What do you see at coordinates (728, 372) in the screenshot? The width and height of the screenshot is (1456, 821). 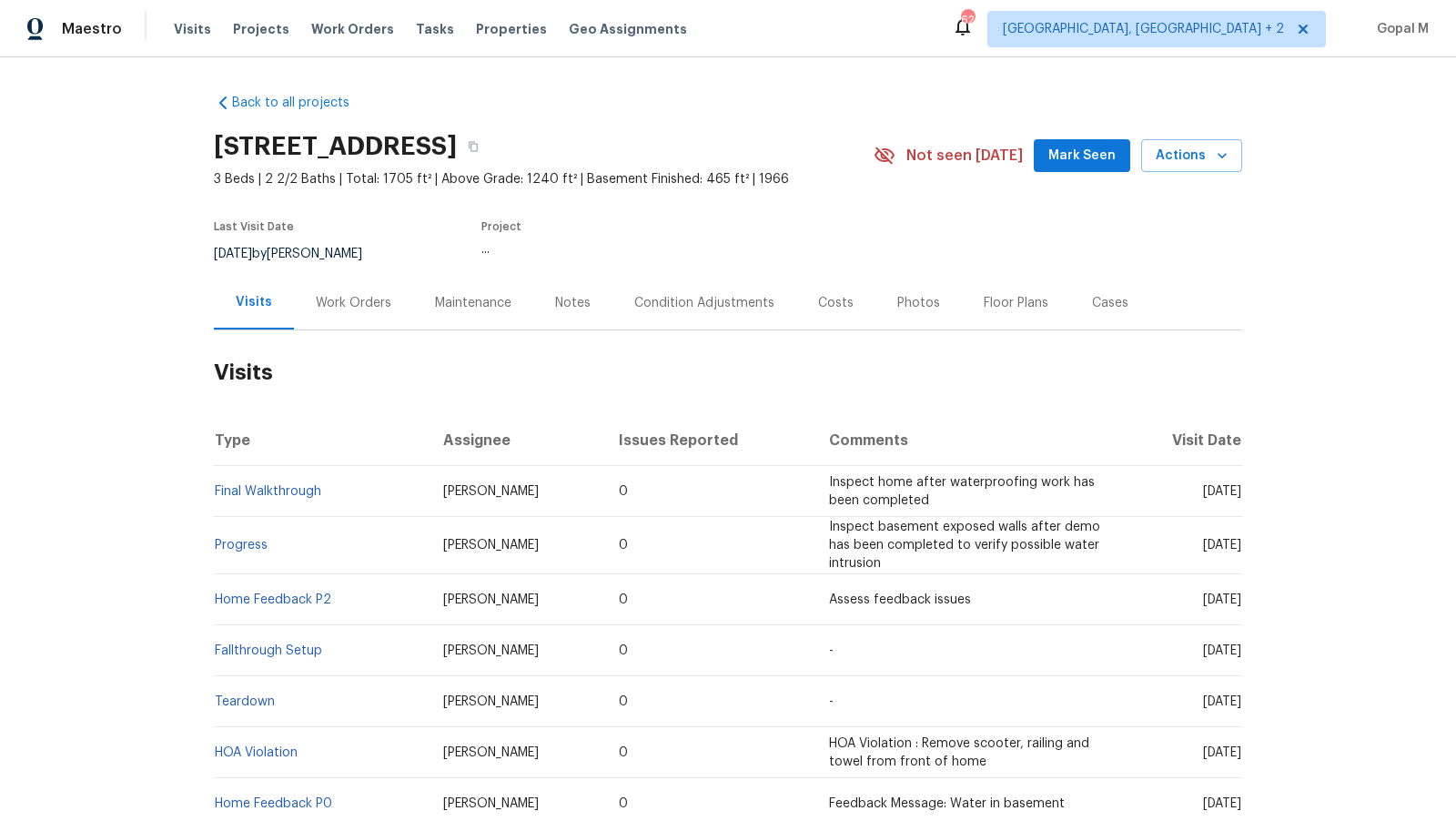 I see `h2: Visits` at bounding box center [728, 372].